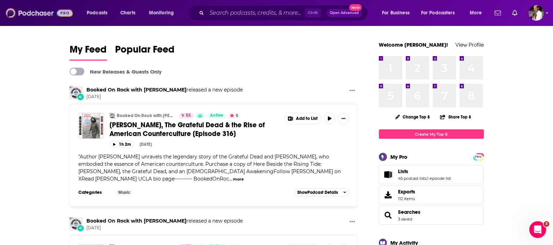 This screenshot has height=245, width=553. Describe the element at coordinates (438, 13) in the screenshot. I see `span: For Podcasters` at that location.